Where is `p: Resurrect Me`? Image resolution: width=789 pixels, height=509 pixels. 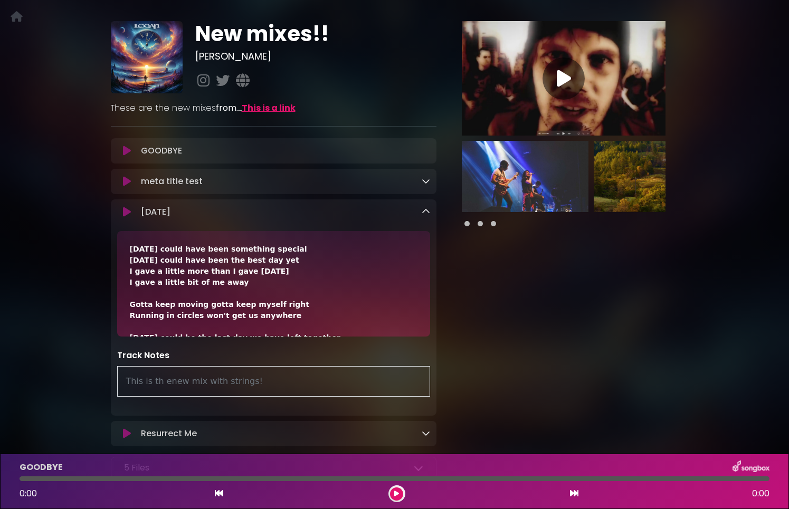 p: Resurrect Me is located at coordinates (169, 434).